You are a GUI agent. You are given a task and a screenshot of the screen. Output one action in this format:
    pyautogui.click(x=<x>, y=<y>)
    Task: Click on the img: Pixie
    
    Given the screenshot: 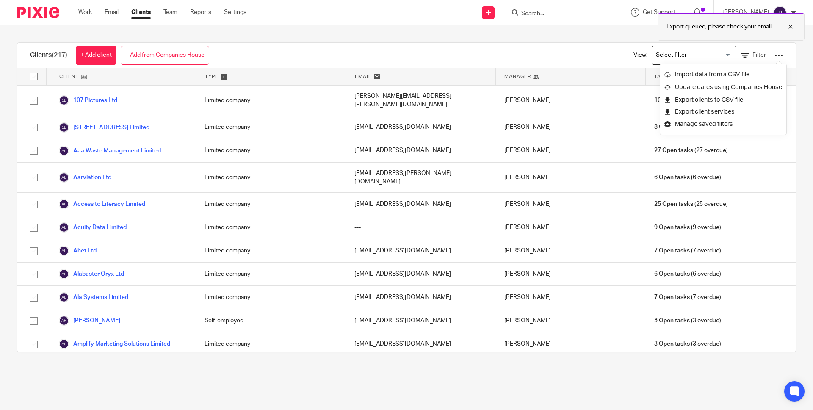 What is the action you would take?
    pyautogui.click(x=38, y=12)
    